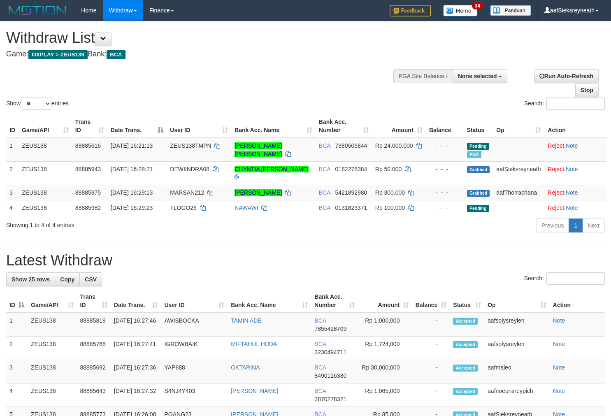  Describe the element at coordinates (351, 169) in the screenshot. I see `span: Copy 0182278384 to clipboard` at that location.